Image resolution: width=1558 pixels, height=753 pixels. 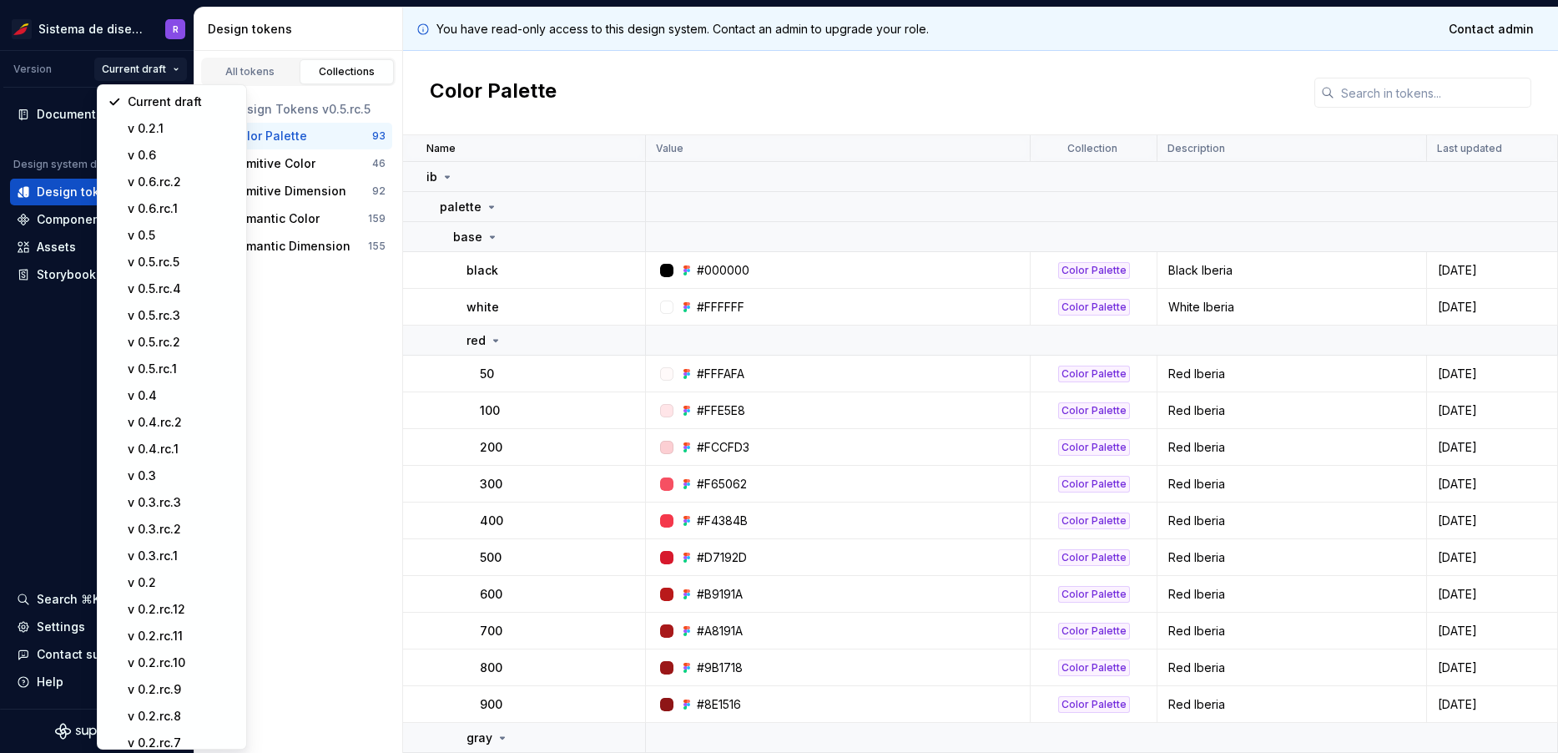 I want to click on div: v 0.5, so click(x=182, y=235).